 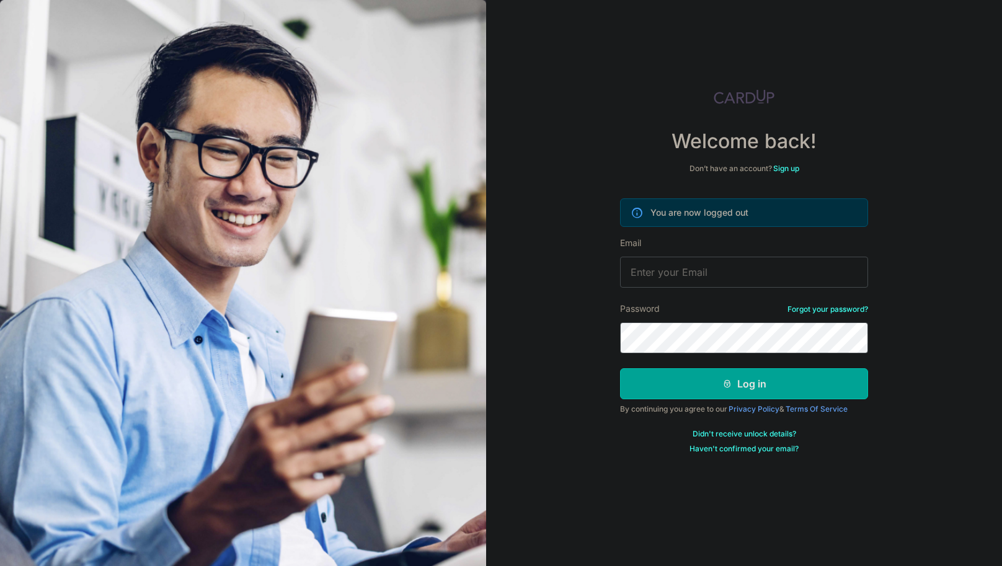 What do you see at coordinates (699, 213) in the screenshot?
I see `p: You are now logged out` at bounding box center [699, 213].